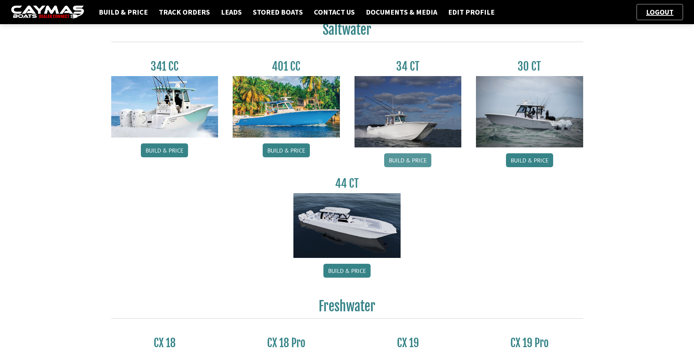  I want to click on a: Track Orders, so click(184, 12).